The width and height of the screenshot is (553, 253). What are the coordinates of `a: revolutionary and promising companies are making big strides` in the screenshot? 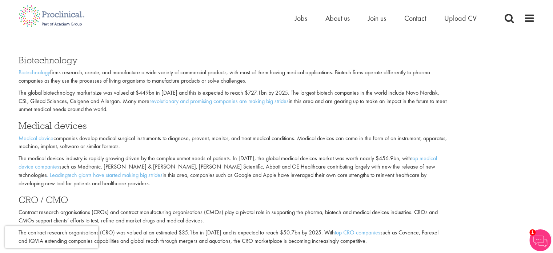 It's located at (219, 101).